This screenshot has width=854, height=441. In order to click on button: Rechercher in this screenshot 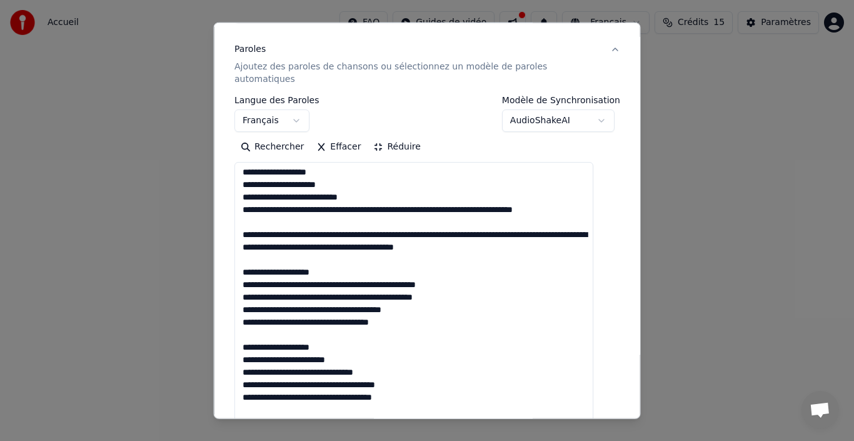, I will do `click(272, 147)`.